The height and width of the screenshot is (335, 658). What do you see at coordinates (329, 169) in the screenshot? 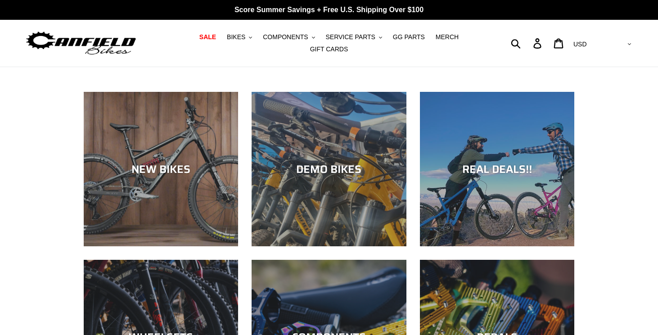
I see `div: DEMO BIKES` at bounding box center [329, 169].